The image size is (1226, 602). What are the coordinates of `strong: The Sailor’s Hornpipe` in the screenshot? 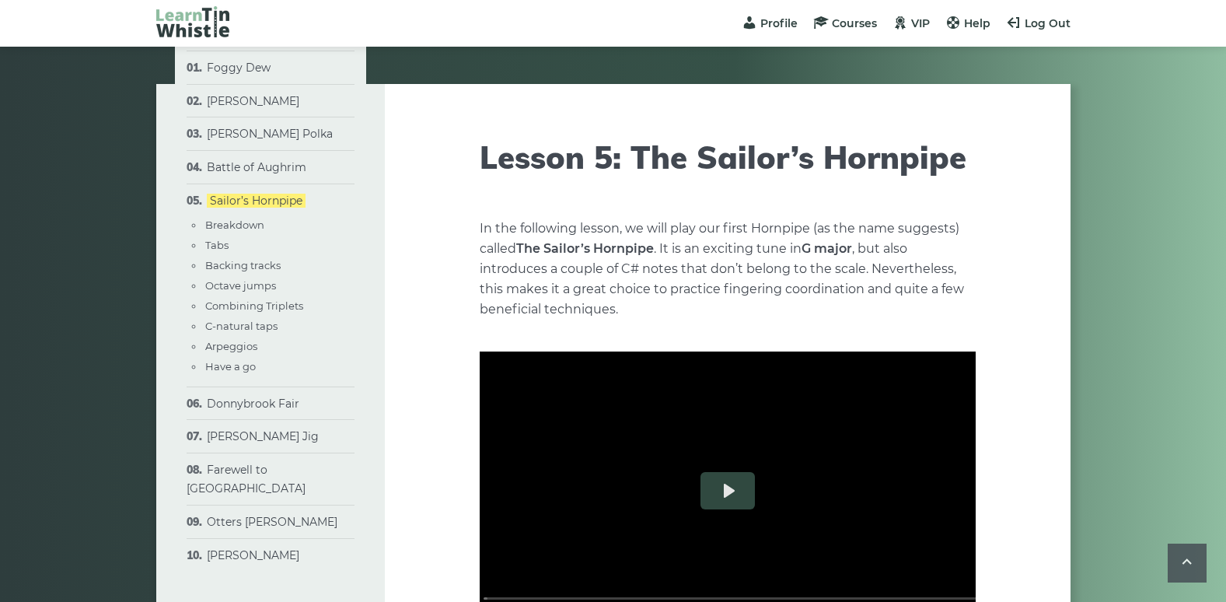 It's located at (584, 248).